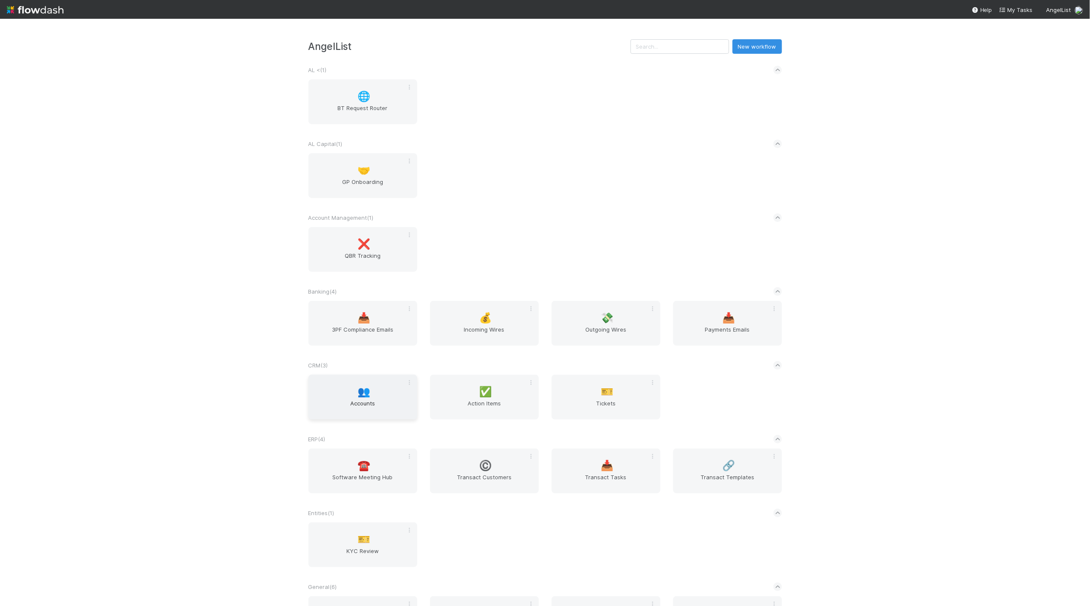 The height and width of the screenshot is (606, 1090). What do you see at coordinates (363, 323) in the screenshot?
I see `a: 📥3PF Compliance Emails` at bounding box center [363, 323].